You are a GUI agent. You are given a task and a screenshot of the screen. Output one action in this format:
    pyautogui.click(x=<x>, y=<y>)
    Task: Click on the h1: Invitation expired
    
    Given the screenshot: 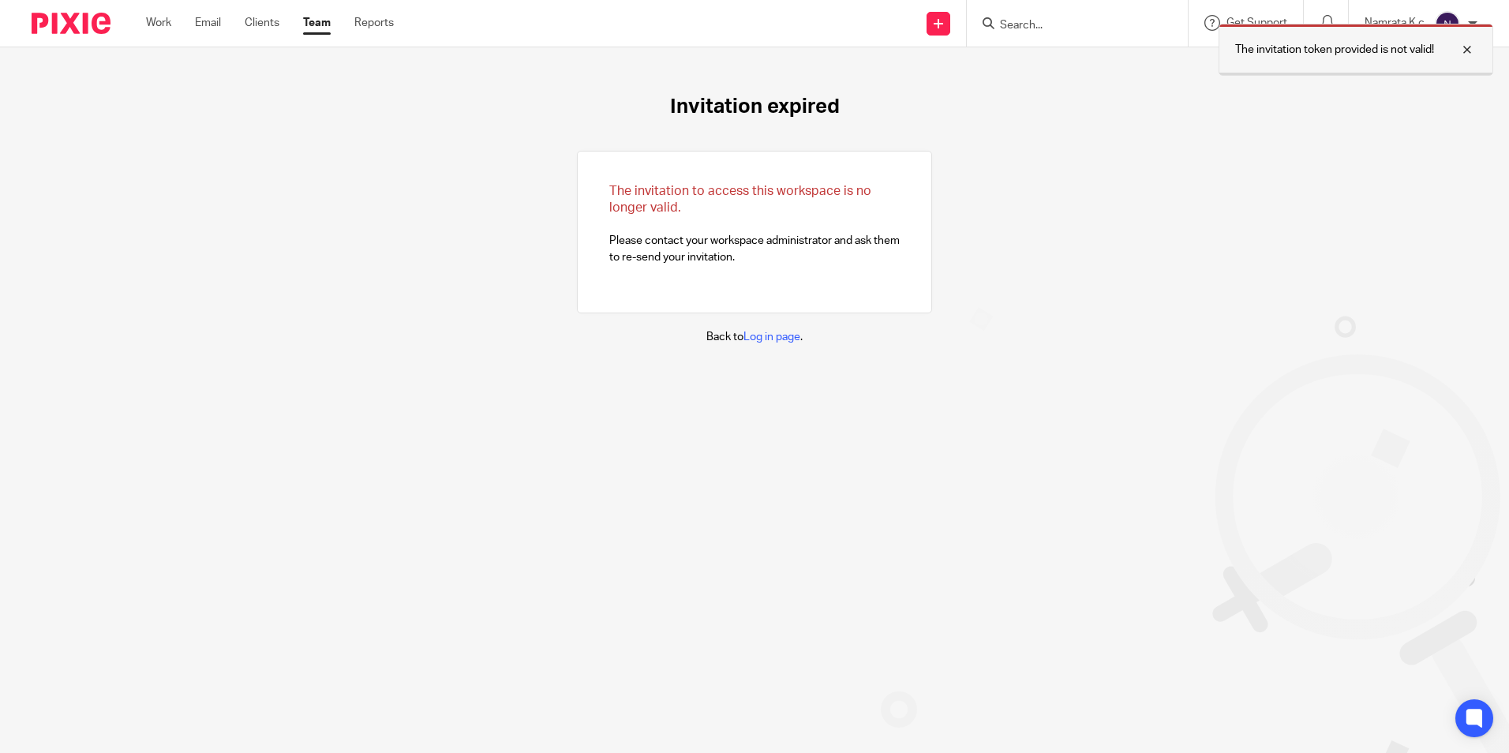 What is the action you would take?
    pyautogui.click(x=754, y=107)
    